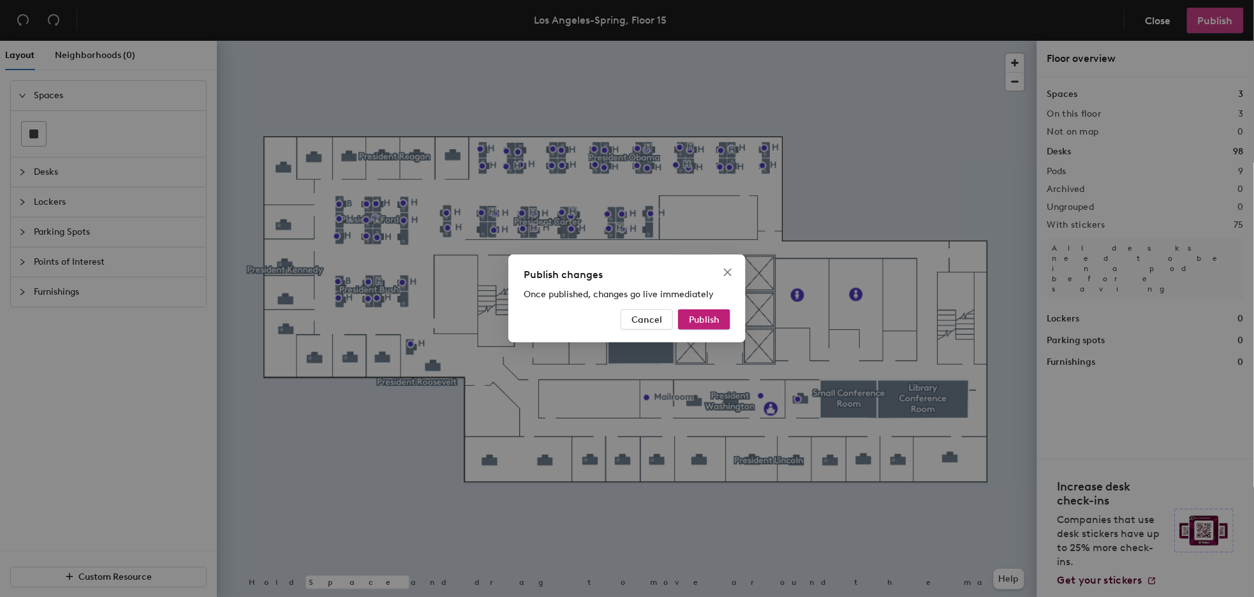 This screenshot has width=1254, height=597. Describe the element at coordinates (728, 272) in the screenshot. I see `span: close` at that location.